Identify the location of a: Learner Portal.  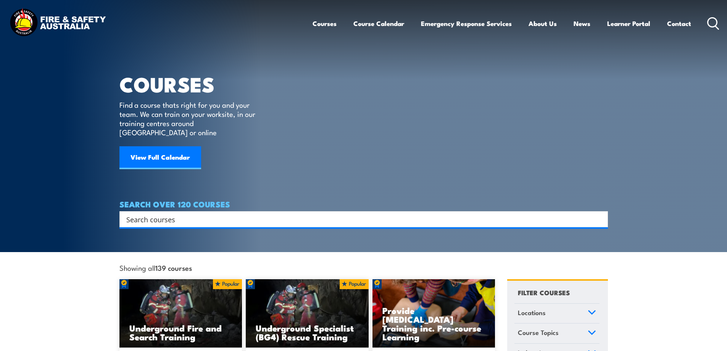
(628, 23).